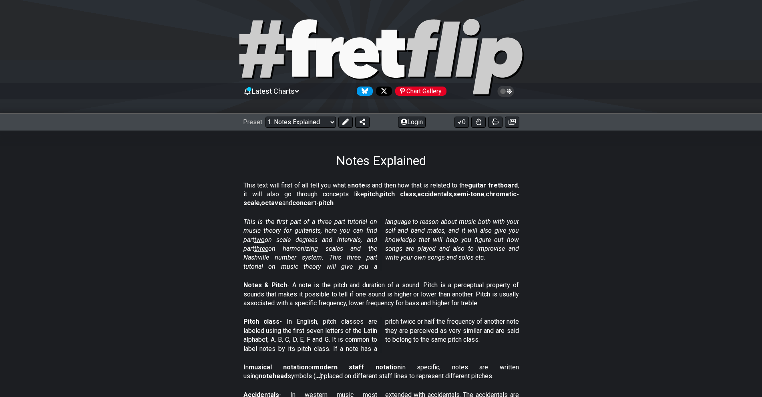 Image resolution: width=762 pixels, height=397 pixels. What do you see at coordinates (383, 91) in the screenshot?
I see `a: Follow #fretflip at X` at bounding box center [383, 91].